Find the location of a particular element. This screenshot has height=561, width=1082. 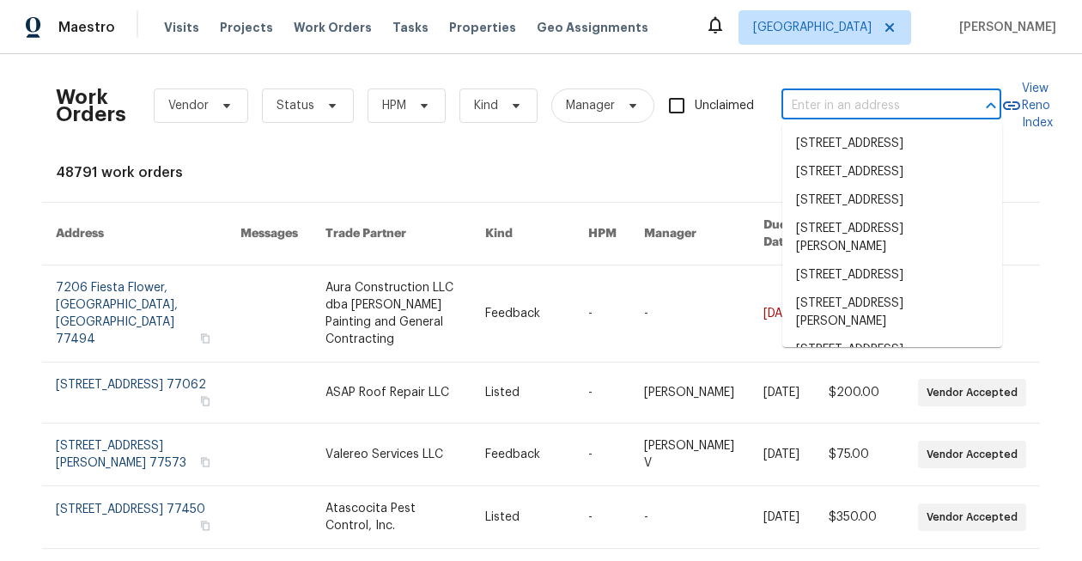

span: Work Orders is located at coordinates (332, 27).